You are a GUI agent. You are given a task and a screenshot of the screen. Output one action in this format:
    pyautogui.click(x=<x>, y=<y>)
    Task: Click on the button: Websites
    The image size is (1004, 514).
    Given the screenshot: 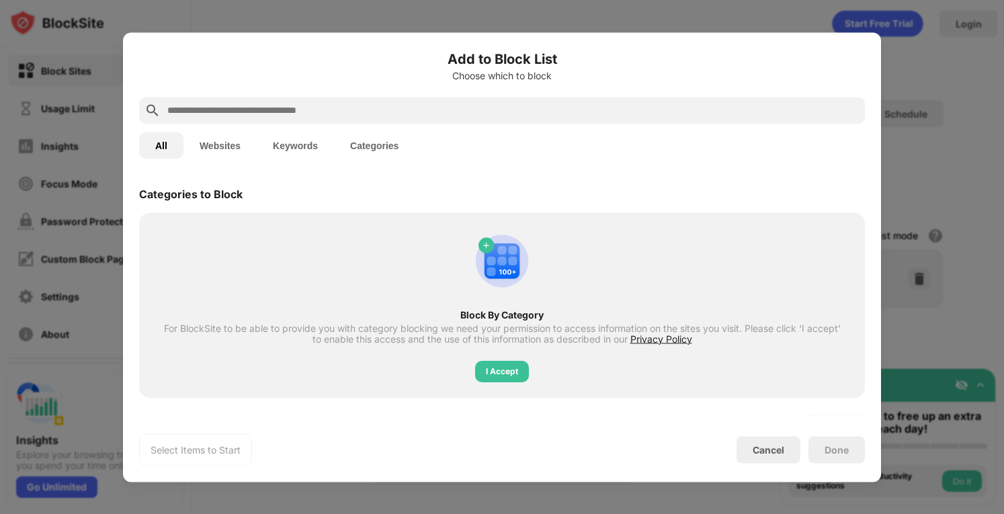 What is the action you would take?
    pyautogui.click(x=220, y=145)
    